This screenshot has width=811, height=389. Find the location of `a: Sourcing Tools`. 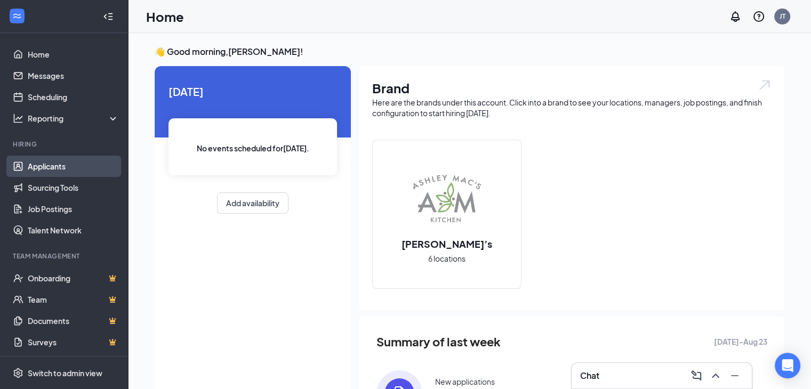

a: Sourcing Tools is located at coordinates (73, 188).